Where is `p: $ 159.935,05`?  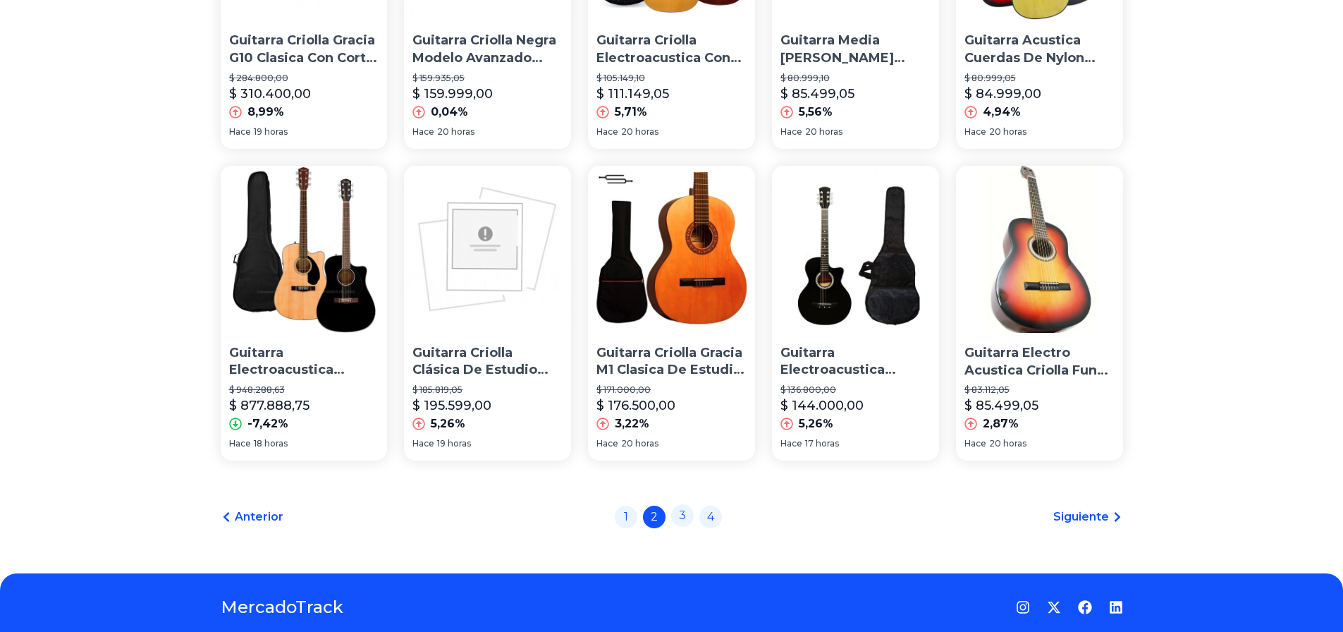 p: $ 159.935,05 is located at coordinates (487, 78).